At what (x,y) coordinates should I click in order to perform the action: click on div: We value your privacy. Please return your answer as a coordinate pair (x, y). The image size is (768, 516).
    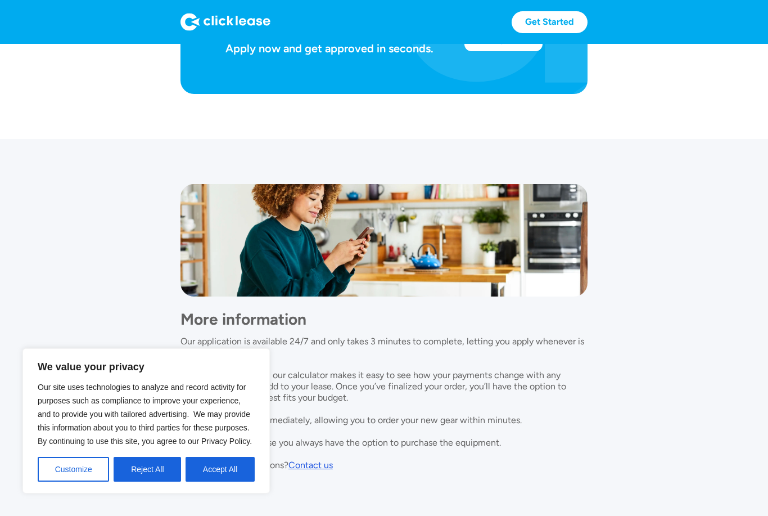
    Looking at the image, I should click on (146, 421).